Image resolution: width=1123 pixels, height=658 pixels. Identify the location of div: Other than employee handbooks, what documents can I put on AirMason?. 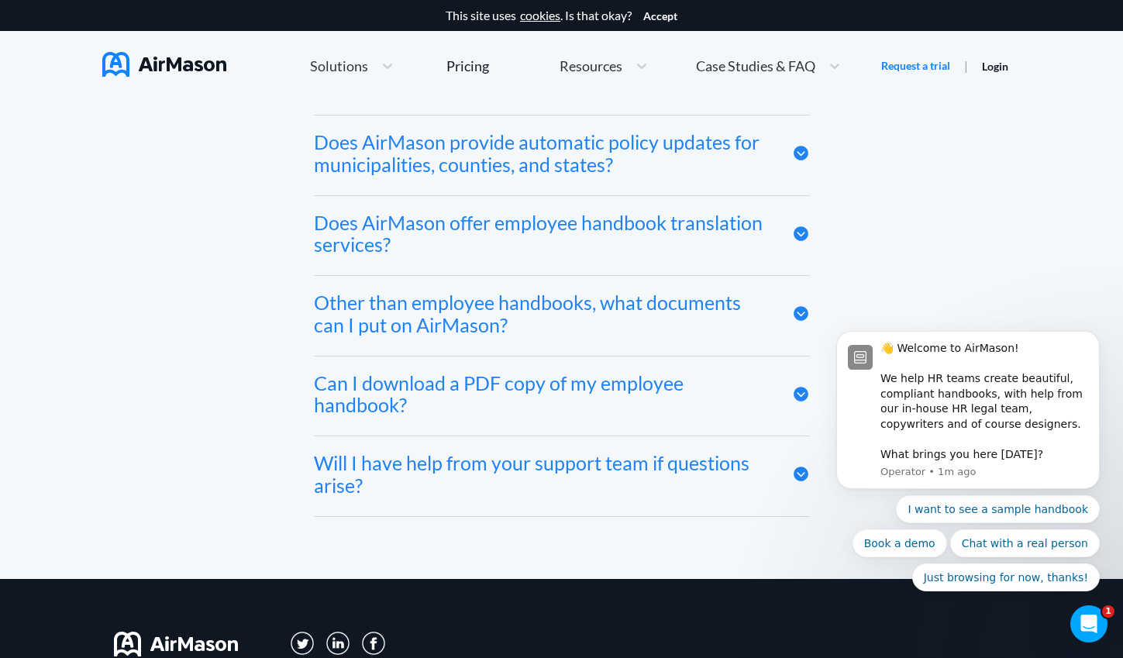
(541, 314).